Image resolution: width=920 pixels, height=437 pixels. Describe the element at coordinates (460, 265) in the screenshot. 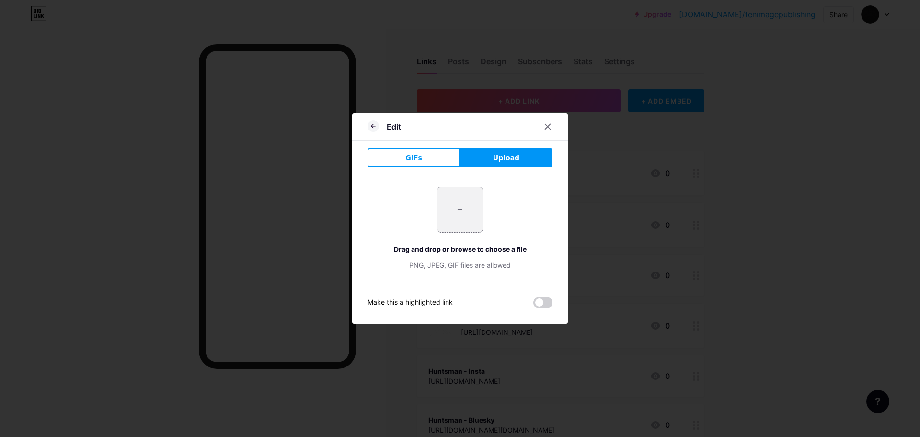

I see `div: PNG, JPEG, GIF files are allowed` at that location.